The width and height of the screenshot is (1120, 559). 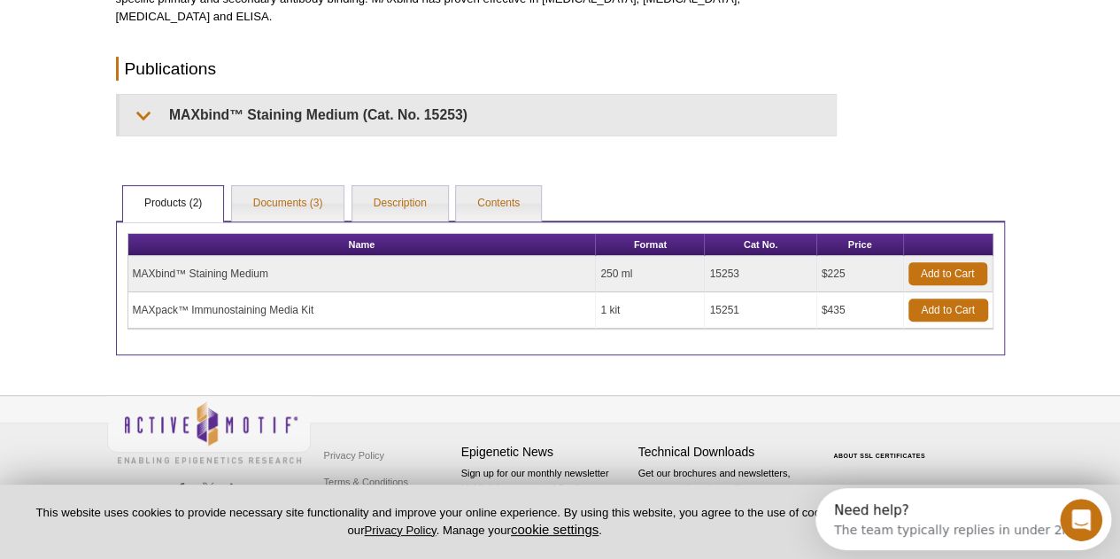 What do you see at coordinates (476, 68) in the screenshot?
I see `h2: Publications` at bounding box center [476, 68].